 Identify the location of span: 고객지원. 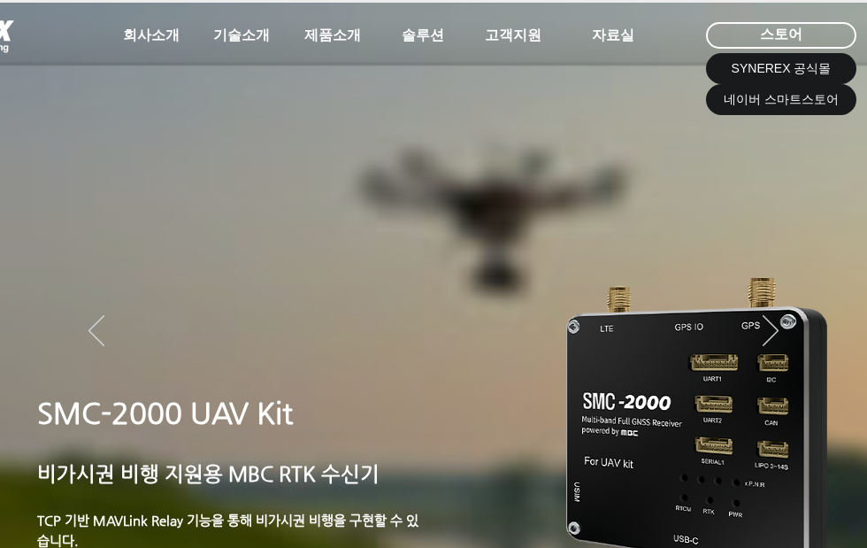
(513, 35).